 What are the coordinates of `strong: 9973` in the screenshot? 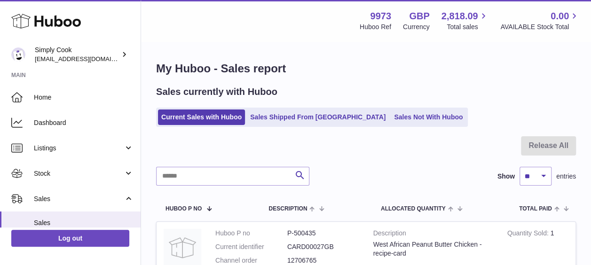 It's located at (380, 16).